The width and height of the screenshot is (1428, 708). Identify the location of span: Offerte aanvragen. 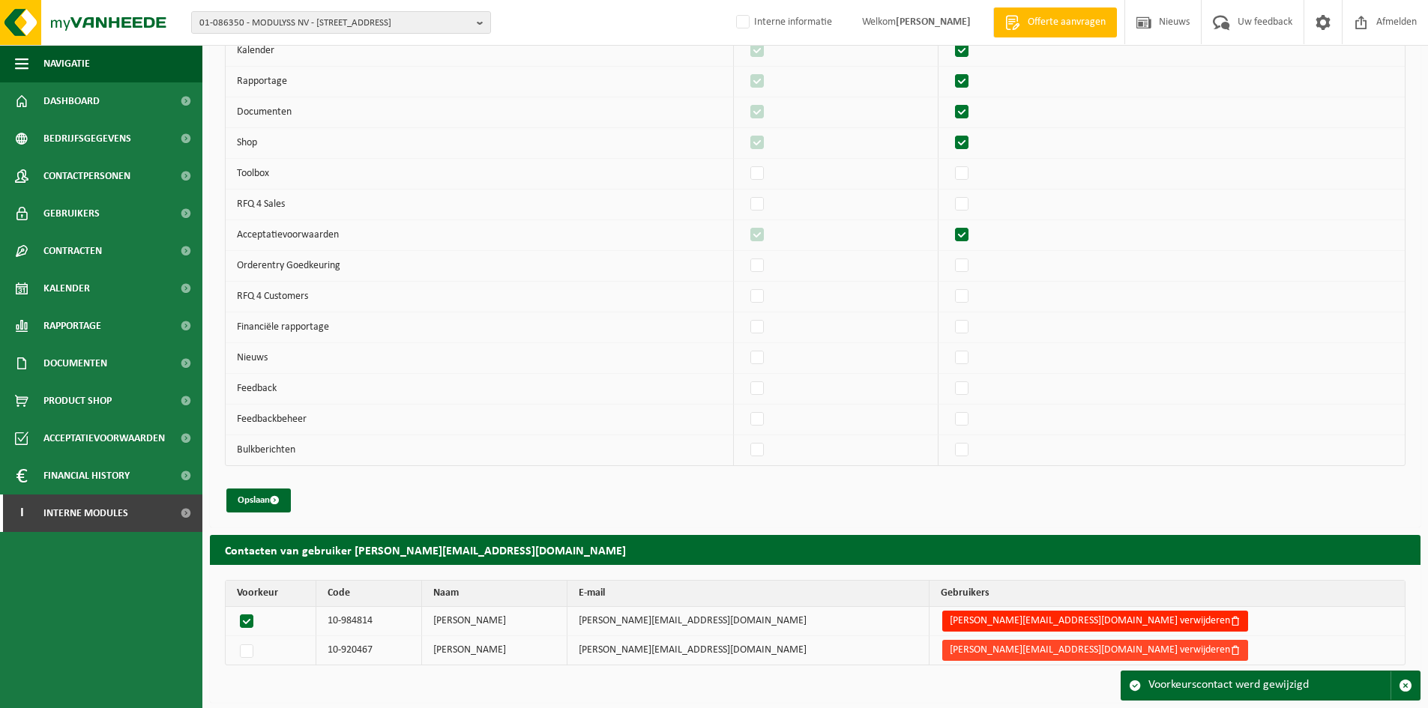
(1066, 22).